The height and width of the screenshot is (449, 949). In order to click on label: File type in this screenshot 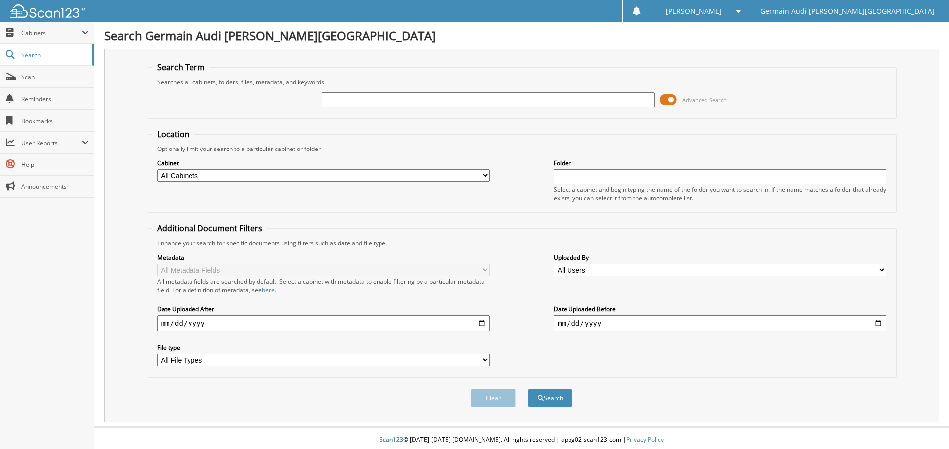, I will do `click(323, 347)`.